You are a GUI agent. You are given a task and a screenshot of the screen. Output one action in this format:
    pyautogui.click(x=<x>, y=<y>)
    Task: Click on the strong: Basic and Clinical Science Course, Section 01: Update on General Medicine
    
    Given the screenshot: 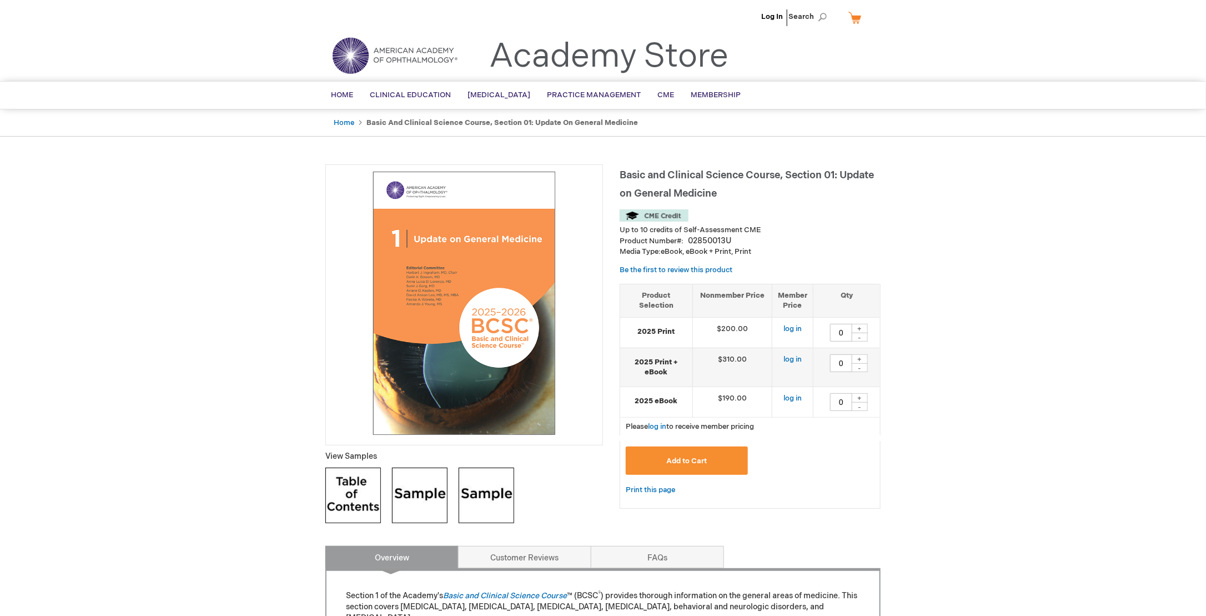 What is the action you would take?
    pyautogui.click(x=502, y=123)
    